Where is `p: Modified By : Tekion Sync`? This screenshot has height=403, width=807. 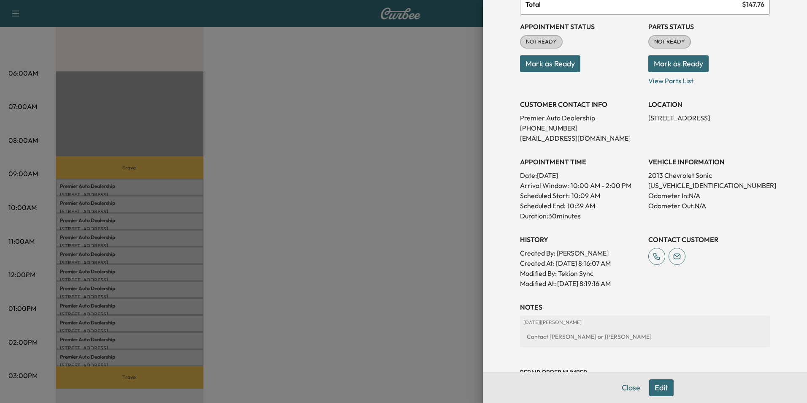
p: Modified By : Tekion Sync is located at coordinates (581, 273).